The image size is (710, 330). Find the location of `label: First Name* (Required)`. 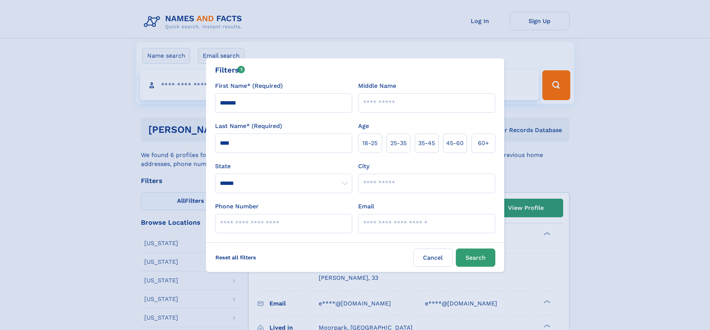

label: First Name* (Required) is located at coordinates (249, 86).